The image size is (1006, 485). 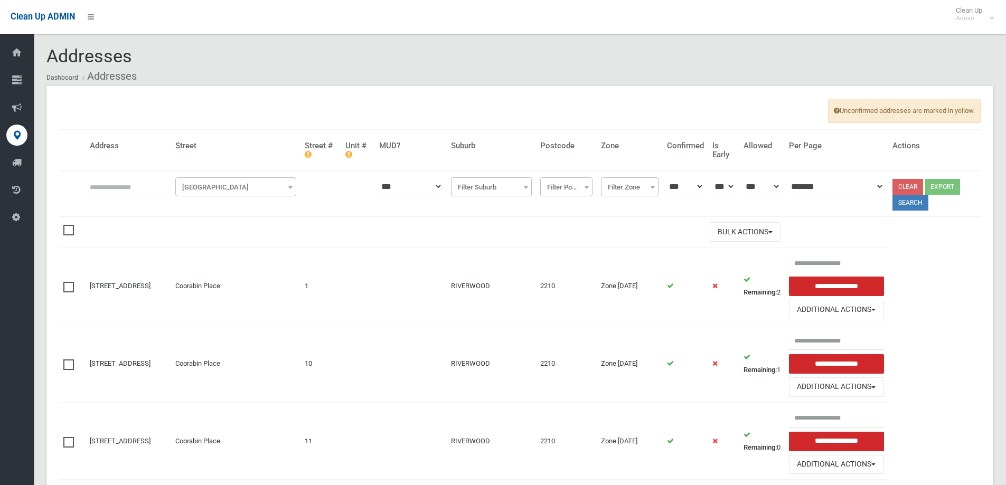 What do you see at coordinates (320, 150) in the screenshot?
I see `h4: Street #` at bounding box center [320, 150].